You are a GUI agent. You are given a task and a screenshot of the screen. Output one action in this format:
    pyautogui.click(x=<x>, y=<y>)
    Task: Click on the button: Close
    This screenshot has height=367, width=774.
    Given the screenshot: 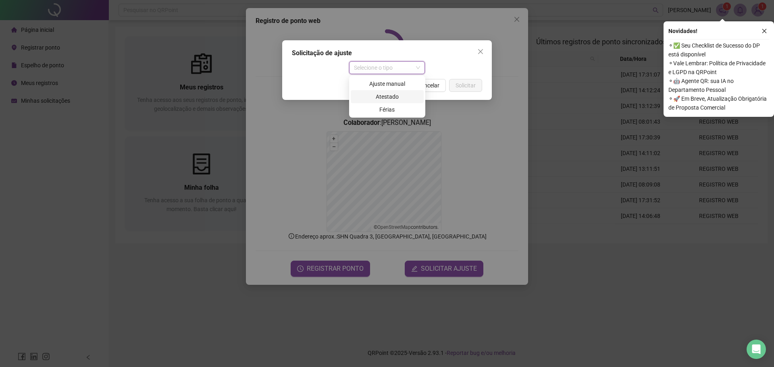 What is the action you would take?
    pyautogui.click(x=481, y=52)
    